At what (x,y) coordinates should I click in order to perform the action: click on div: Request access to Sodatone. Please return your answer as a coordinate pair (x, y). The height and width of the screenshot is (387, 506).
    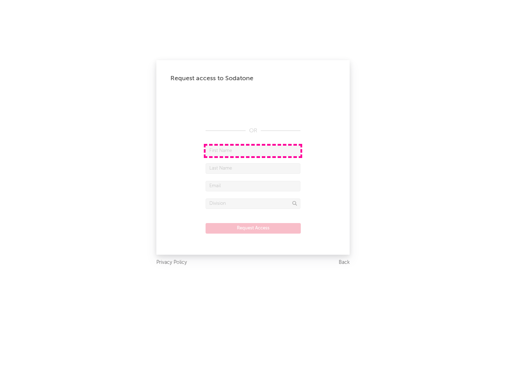
    Looking at the image, I should click on (253, 78).